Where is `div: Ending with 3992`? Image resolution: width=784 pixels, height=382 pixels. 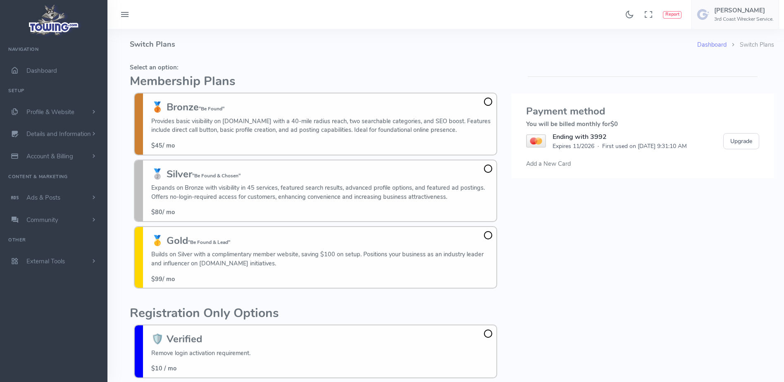 div: Ending with 3992 is located at coordinates (620, 137).